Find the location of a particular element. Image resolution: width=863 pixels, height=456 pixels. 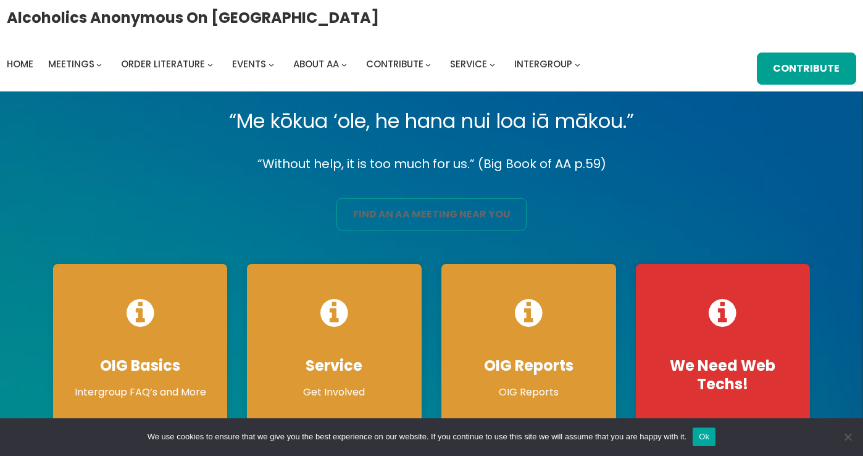

button: Contribute submenu is located at coordinates (428, 64).